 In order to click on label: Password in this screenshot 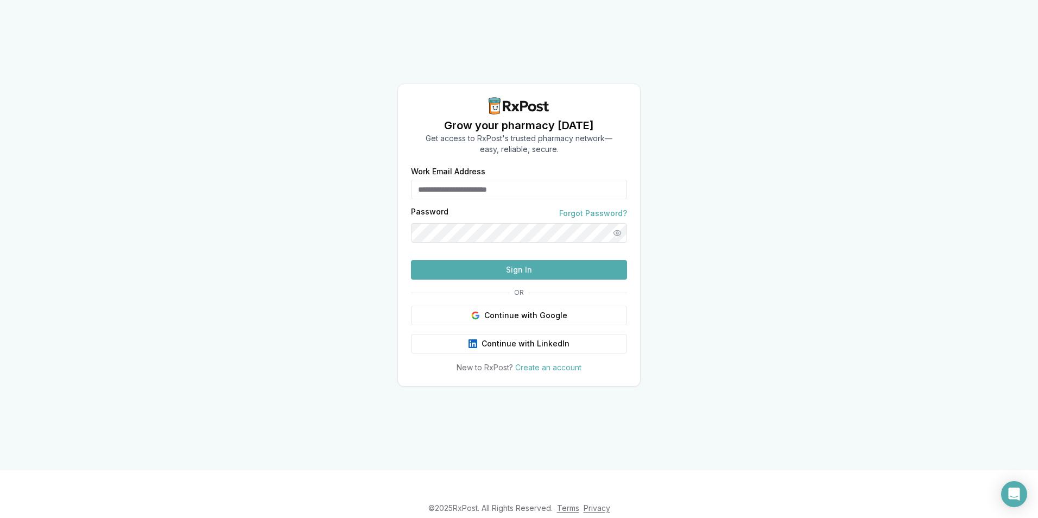, I will do `click(429, 213)`.